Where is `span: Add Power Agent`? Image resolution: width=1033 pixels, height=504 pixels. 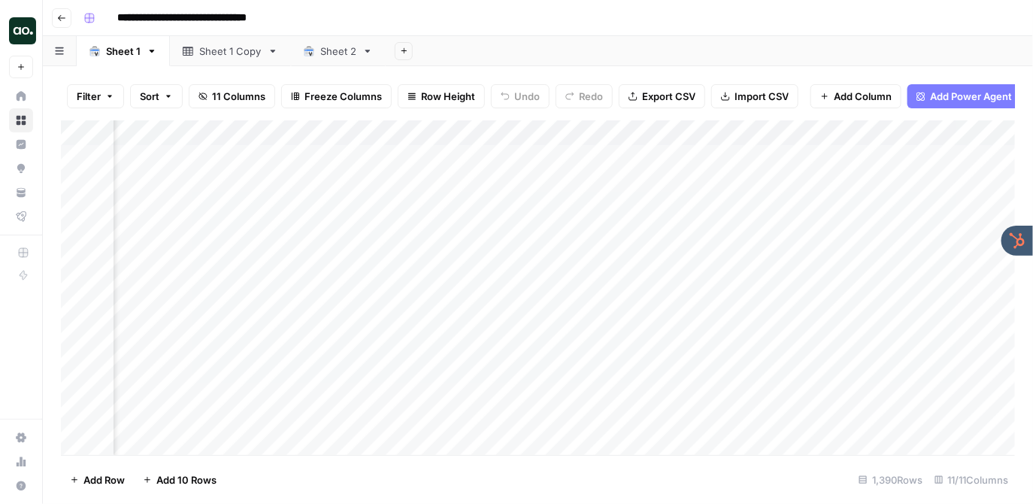 span: Add Power Agent is located at coordinates (971, 96).